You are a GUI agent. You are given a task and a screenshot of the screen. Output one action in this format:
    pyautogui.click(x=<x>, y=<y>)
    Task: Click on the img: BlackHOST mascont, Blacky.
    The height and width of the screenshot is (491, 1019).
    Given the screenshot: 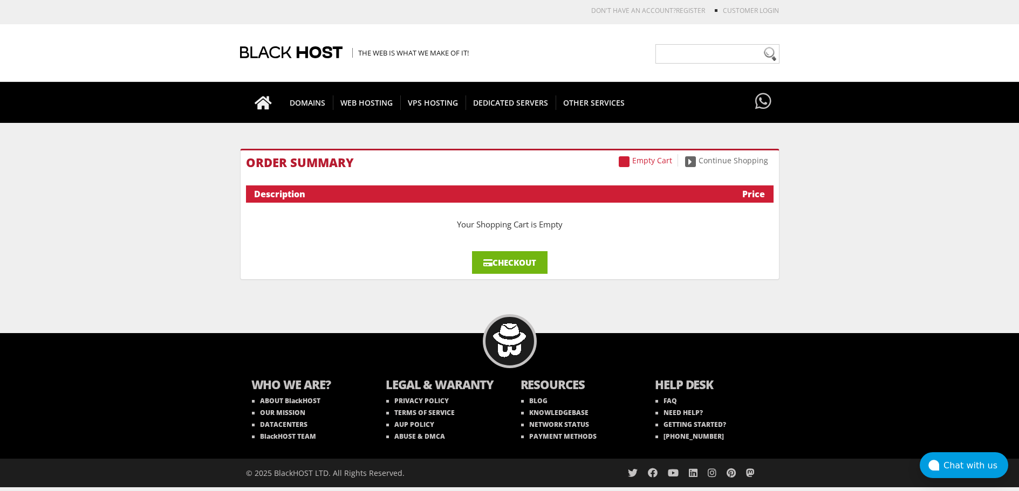 What is the action you would take?
    pyautogui.click(x=509, y=340)
    